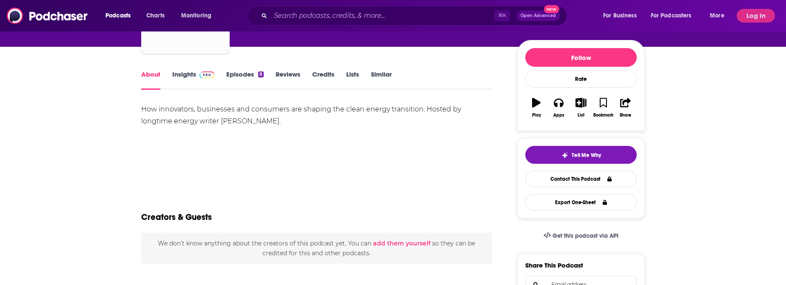 The image size is (786, 285). I want to click on div: Search podcasts, credits, & more..., so click(415, 16).